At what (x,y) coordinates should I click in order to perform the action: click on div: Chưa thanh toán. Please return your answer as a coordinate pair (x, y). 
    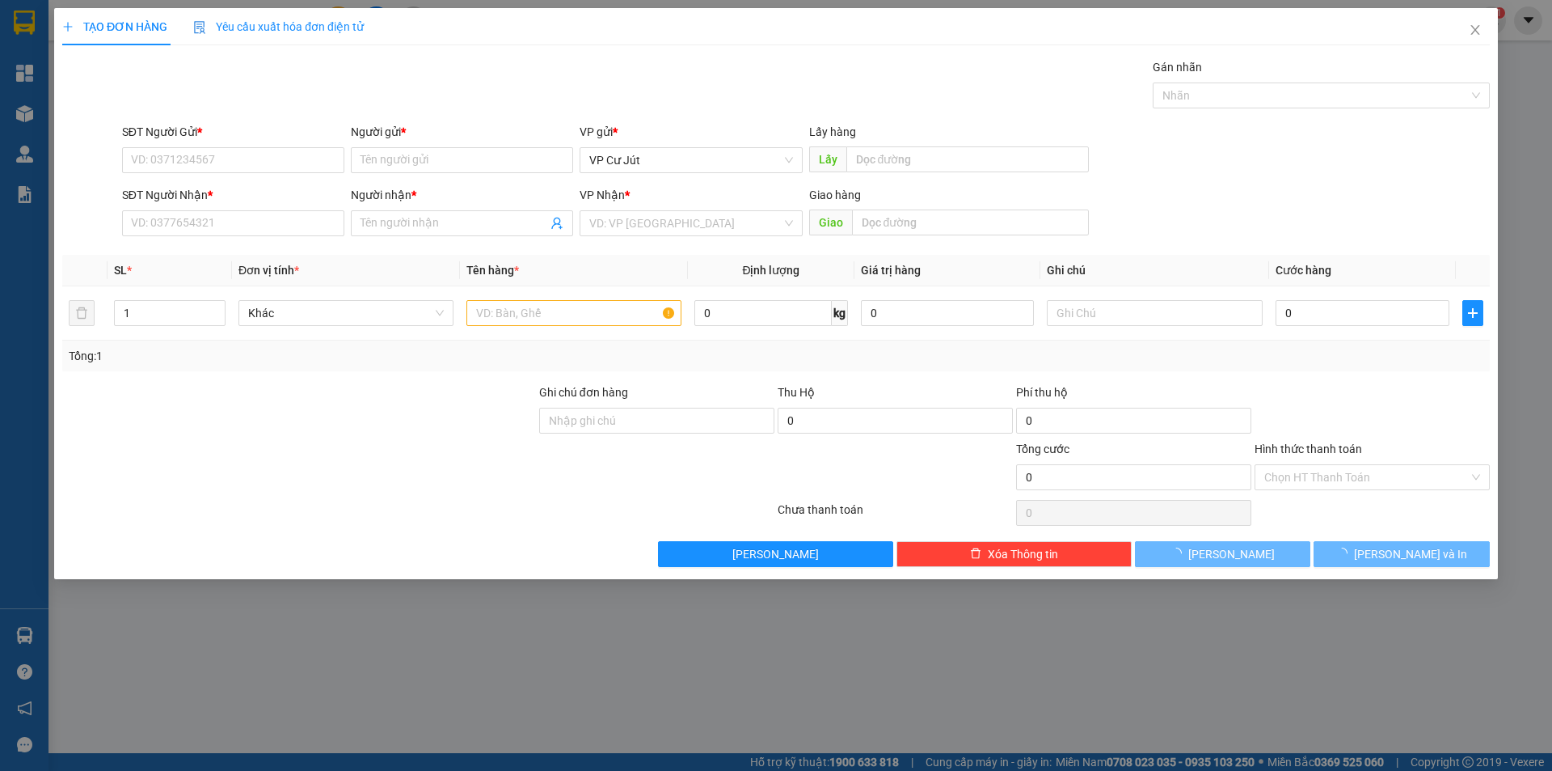
    Looking at the image, I should click on (895, 514).